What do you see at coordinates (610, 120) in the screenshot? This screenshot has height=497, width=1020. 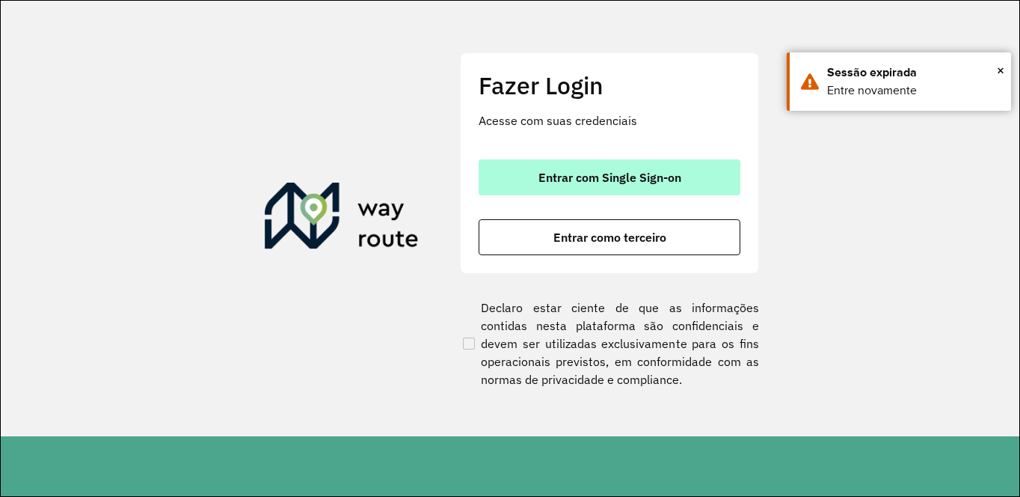 I see `p: Acesse com suas credenciais` at bounding box center [610, 120].